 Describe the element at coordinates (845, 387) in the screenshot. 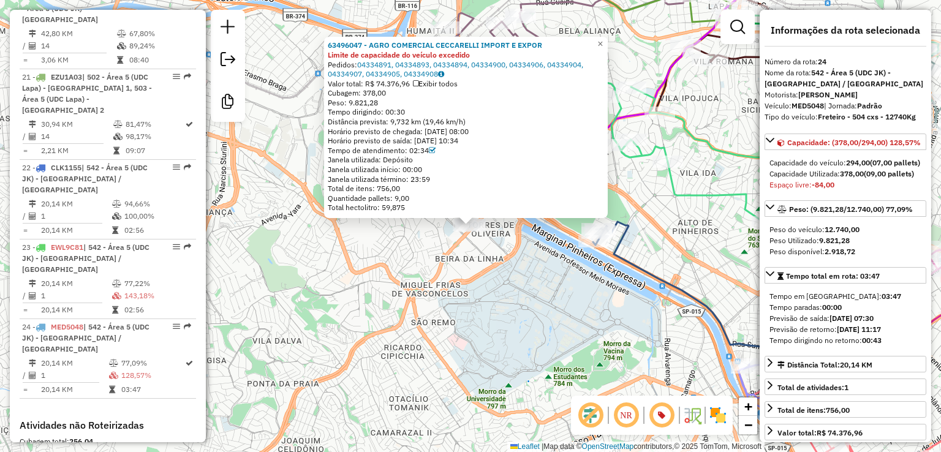

I see `a: Total de atividades:1` at that location.